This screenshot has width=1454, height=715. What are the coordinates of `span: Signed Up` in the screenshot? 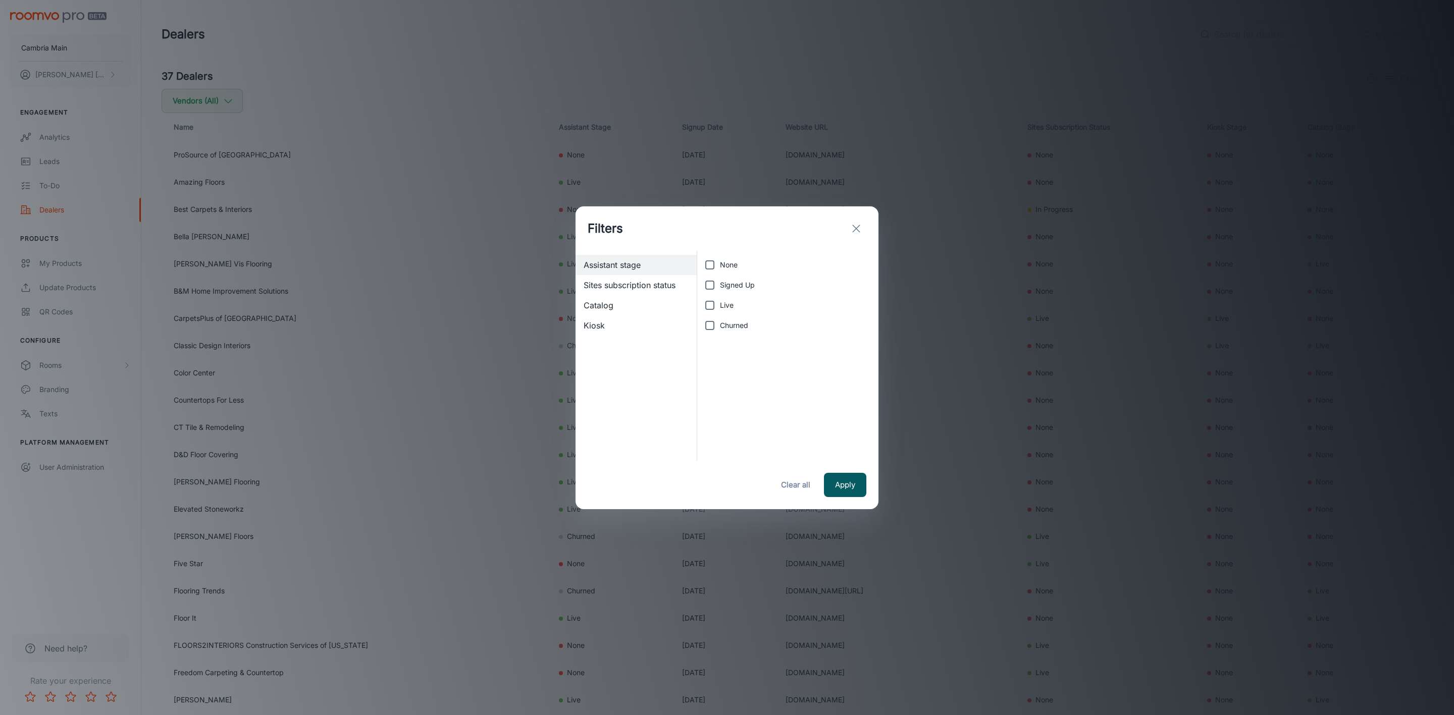 It's located at (737, 285).